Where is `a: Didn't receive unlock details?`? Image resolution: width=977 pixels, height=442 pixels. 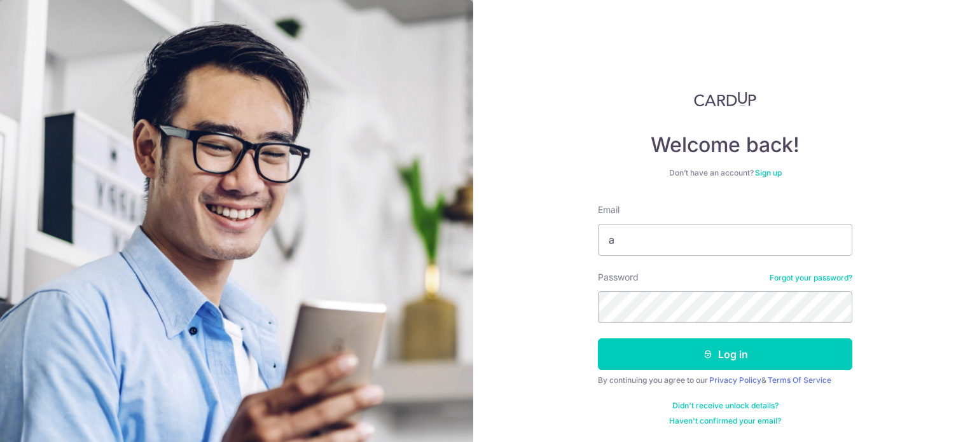
a: Didn't receive unlock details? is located at coordinates (725, 406).